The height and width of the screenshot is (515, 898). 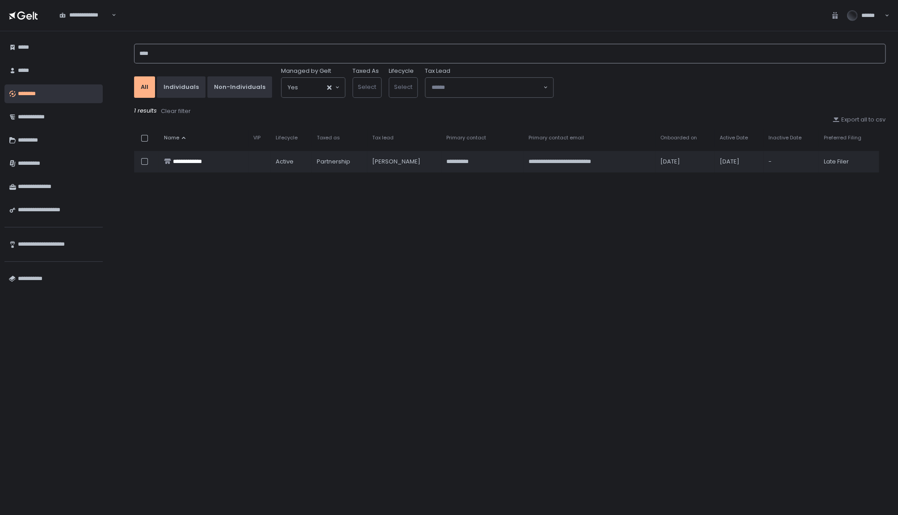 I want to click on label: Lifecycle, so click(x=401, y=71).